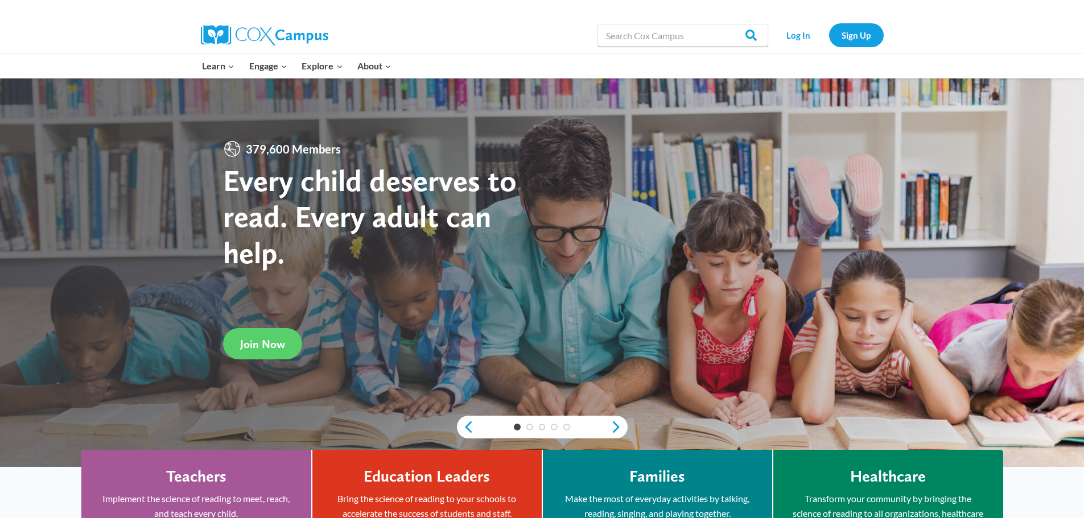  Describe the element at coordinates (268, 66) in the screenshot. I see `span: Engage` at that location.